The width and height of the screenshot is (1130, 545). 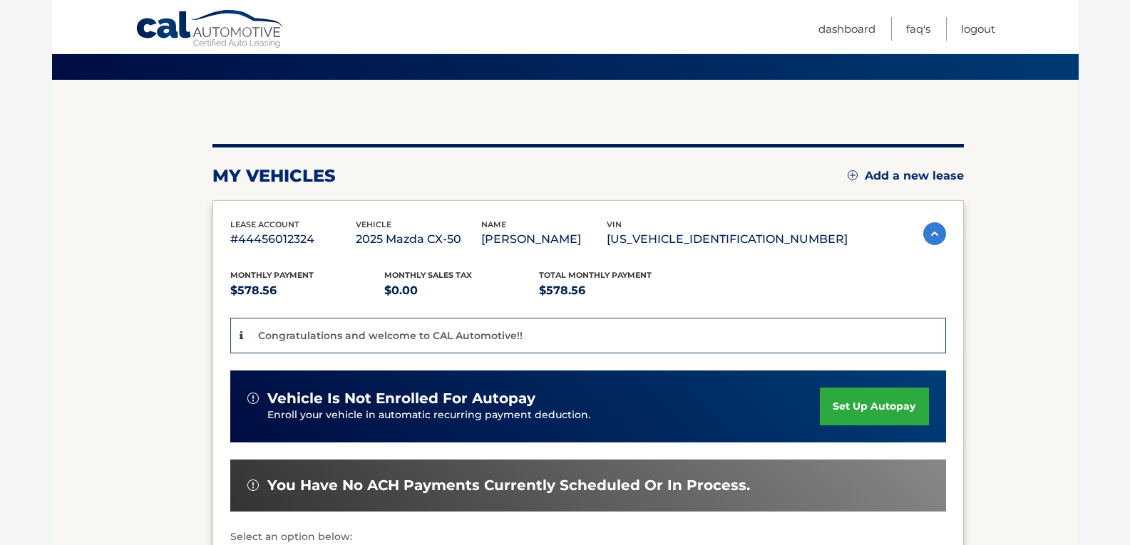 What do you see at coordinates (493, 224) in the screenshot?
I see `span: name` at bounding box center [493, 224].